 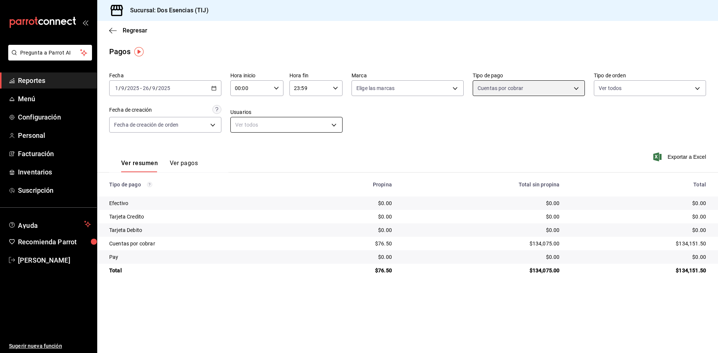 I want to click on label: Hora fin, so click(x=316, y=75).